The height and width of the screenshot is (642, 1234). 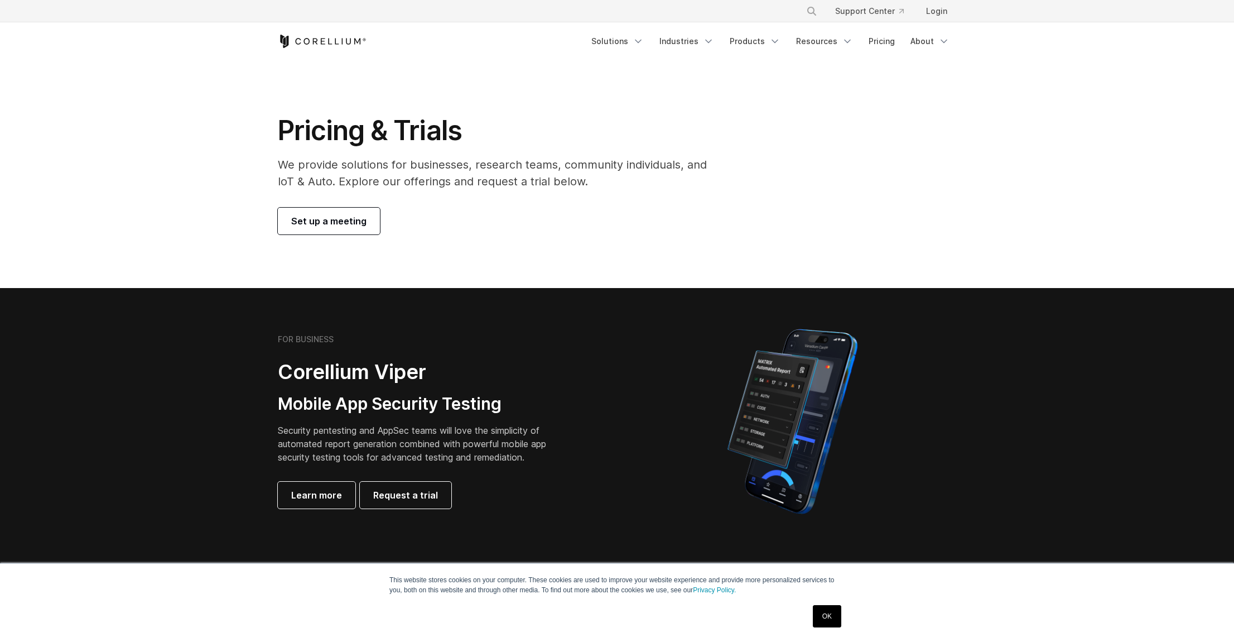 What do you see at coordinates (421, 404) in the screenshot?
I see `h3: Mobile App Security Testing` at bounding box center [421, 404].